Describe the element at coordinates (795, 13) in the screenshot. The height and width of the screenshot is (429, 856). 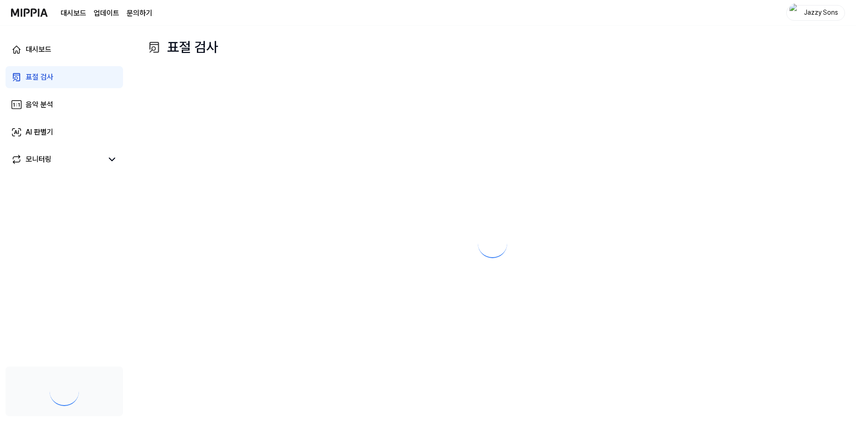
I see `img: profile` at that location.